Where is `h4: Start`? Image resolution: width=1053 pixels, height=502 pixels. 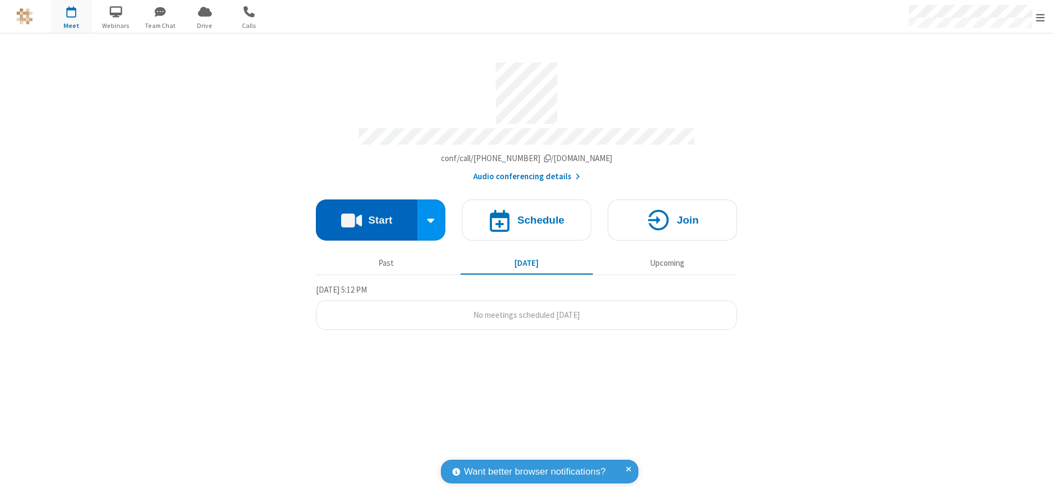
h4: Start is located at coordinates (380, 220).